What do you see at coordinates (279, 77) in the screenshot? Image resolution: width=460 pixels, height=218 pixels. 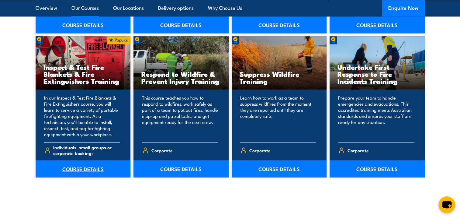 I see `h3: Suppress Wildfire Training` at bounding box center [279, 77].